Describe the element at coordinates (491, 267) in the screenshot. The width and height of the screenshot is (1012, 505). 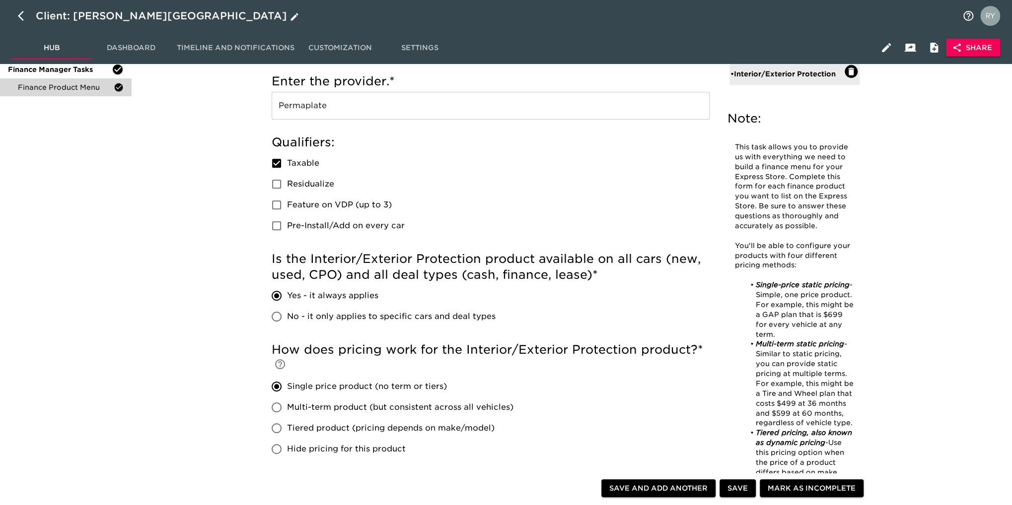
I see `h5: Is the Interior/Exterior Protection product available on all cars (new, used, CPO) and all deal t...` at that location.